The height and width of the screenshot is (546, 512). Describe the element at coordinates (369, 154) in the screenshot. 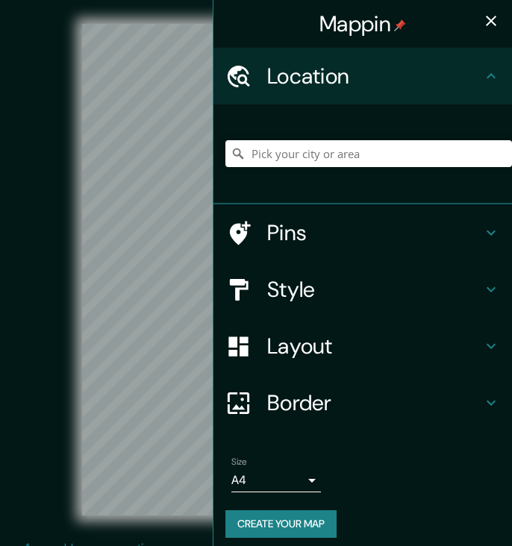

I see `input: Pick your city or area` at that location.